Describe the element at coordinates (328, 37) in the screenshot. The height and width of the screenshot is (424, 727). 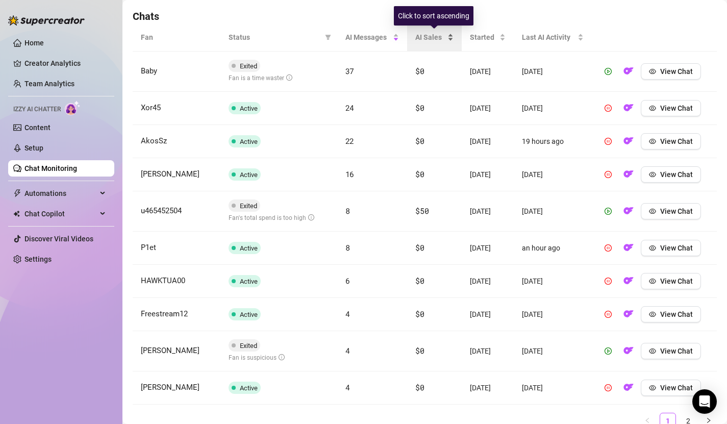
I see `span: filter` at that location.